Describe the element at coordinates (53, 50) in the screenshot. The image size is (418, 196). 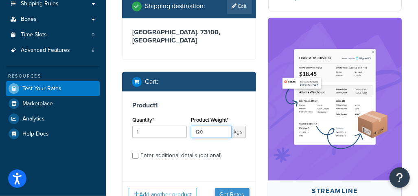
I see `a: Advanced Features6` at that location.